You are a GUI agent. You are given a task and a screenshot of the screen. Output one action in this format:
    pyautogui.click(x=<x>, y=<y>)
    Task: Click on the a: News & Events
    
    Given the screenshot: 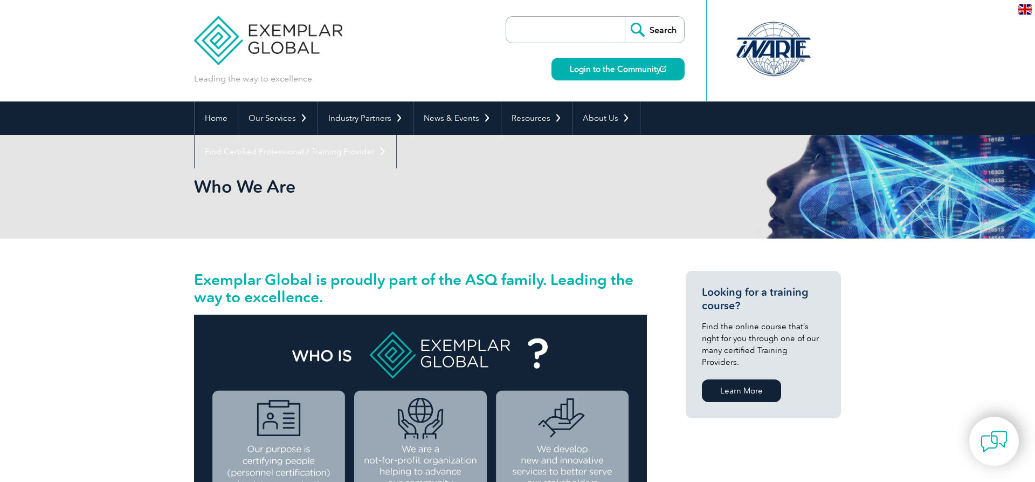 What is the action you would take?
    pyautogui.click(x=457, y=118)
    